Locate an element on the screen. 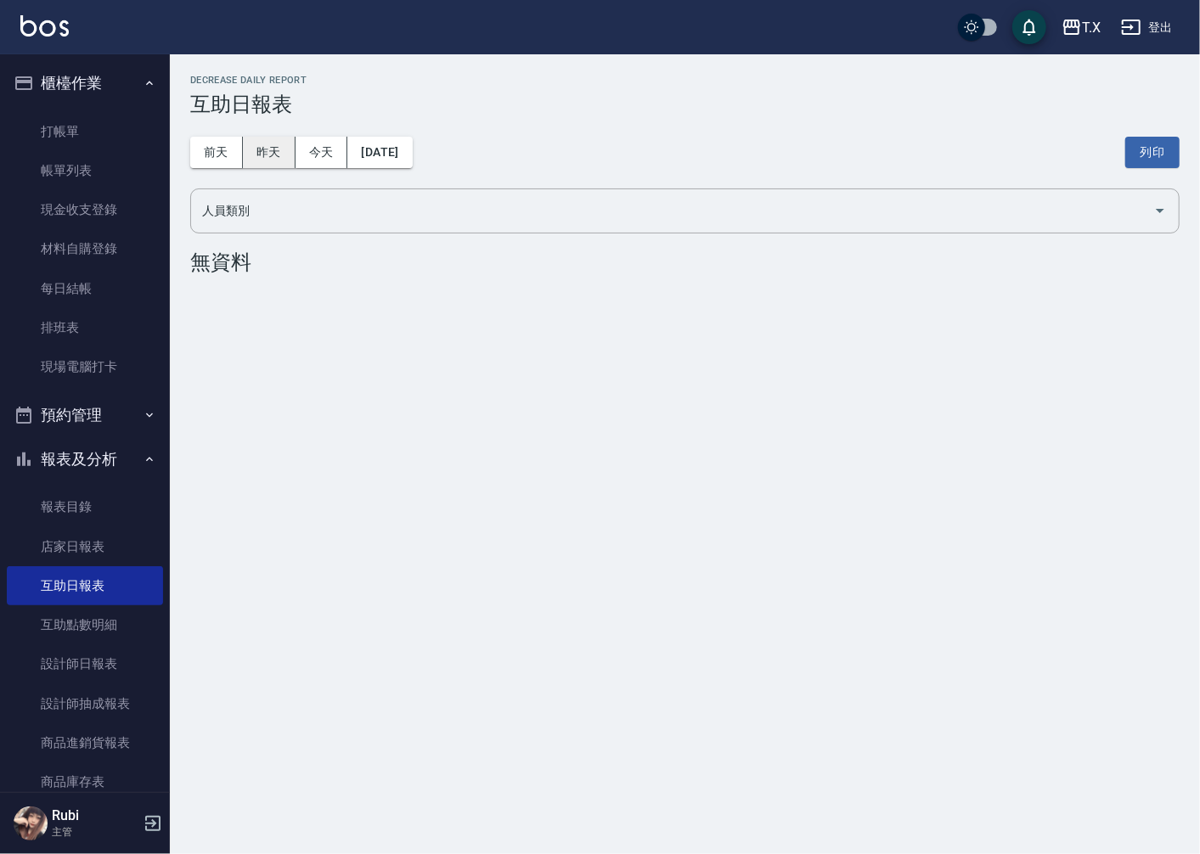 The height and width of the screenshot is (854, 1200). a: 排班表 is located at coordinates (85, 328).